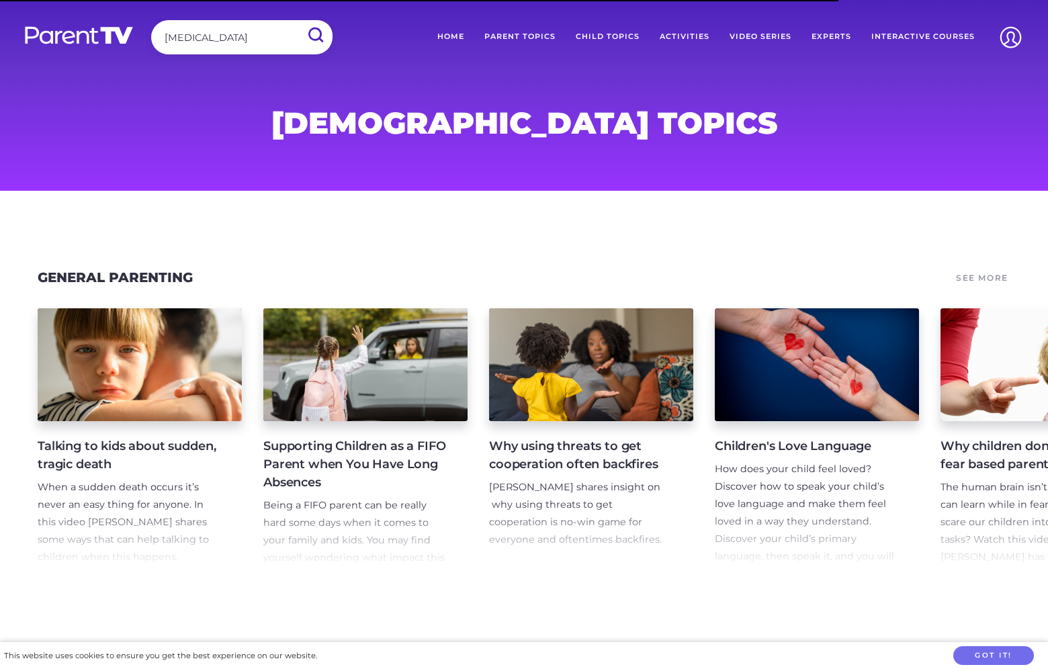  What do you see at coordinates (761, 37) in the screenshot?
I see `a: Video Series` at bounding box center [761, 37].